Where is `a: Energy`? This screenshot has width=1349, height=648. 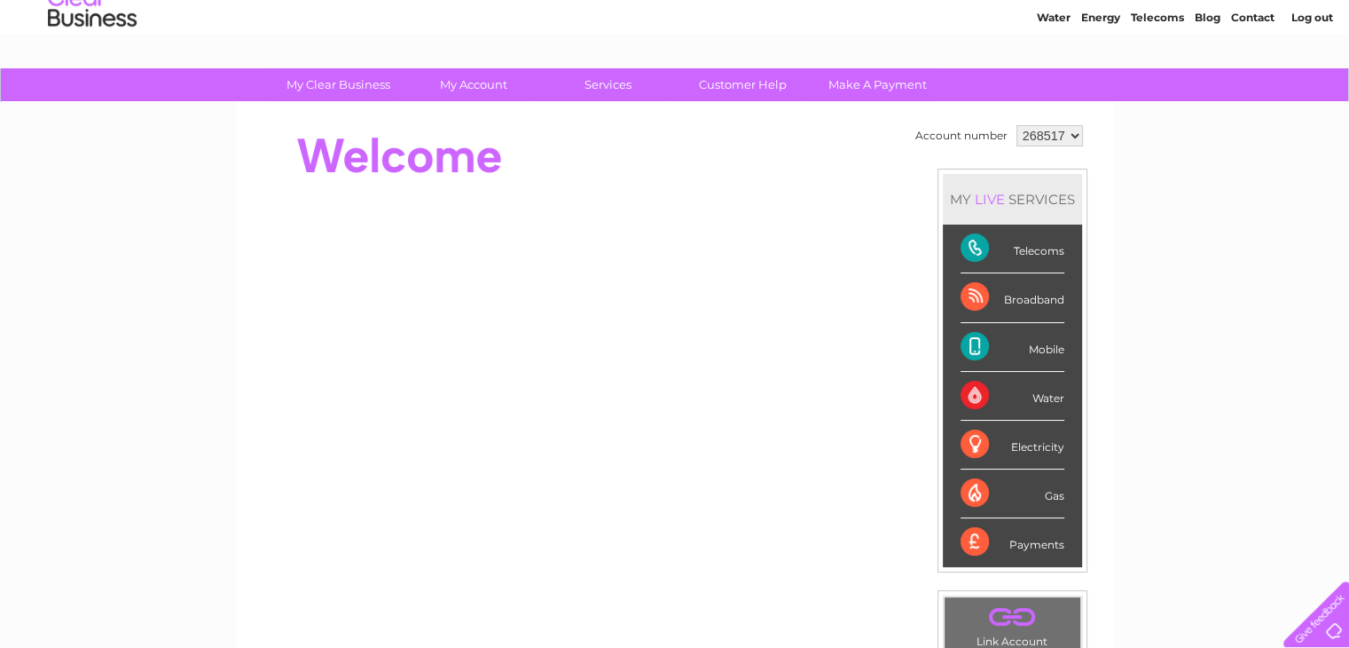 a: Energy is located at coordinates (1101, 82).